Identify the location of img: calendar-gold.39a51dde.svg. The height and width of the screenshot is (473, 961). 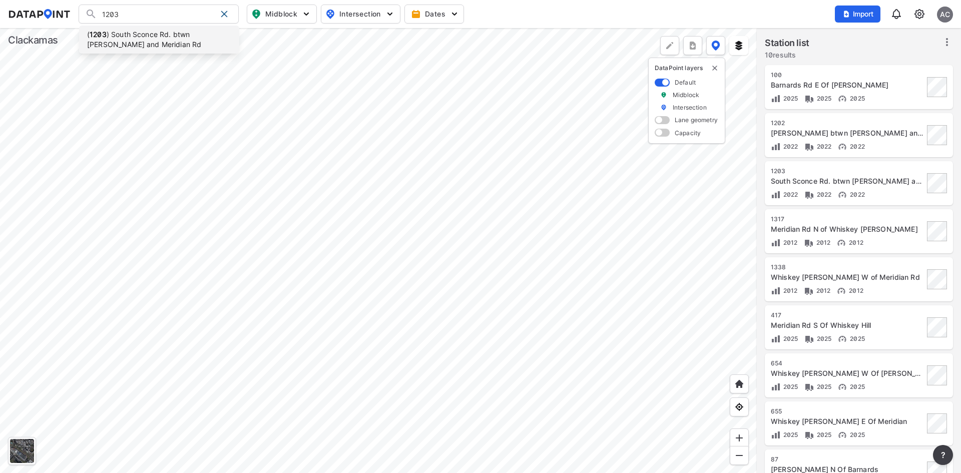
(416, 14).